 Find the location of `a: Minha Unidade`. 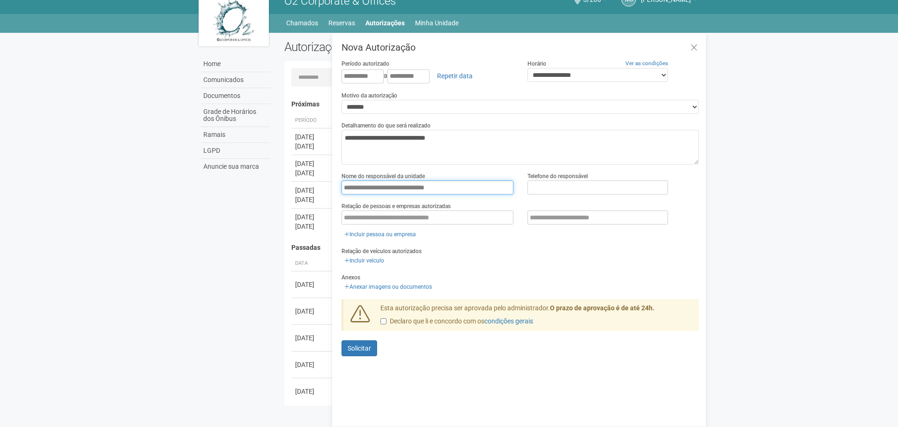

a: Minha Unidade is located at coordinates (436, 23).